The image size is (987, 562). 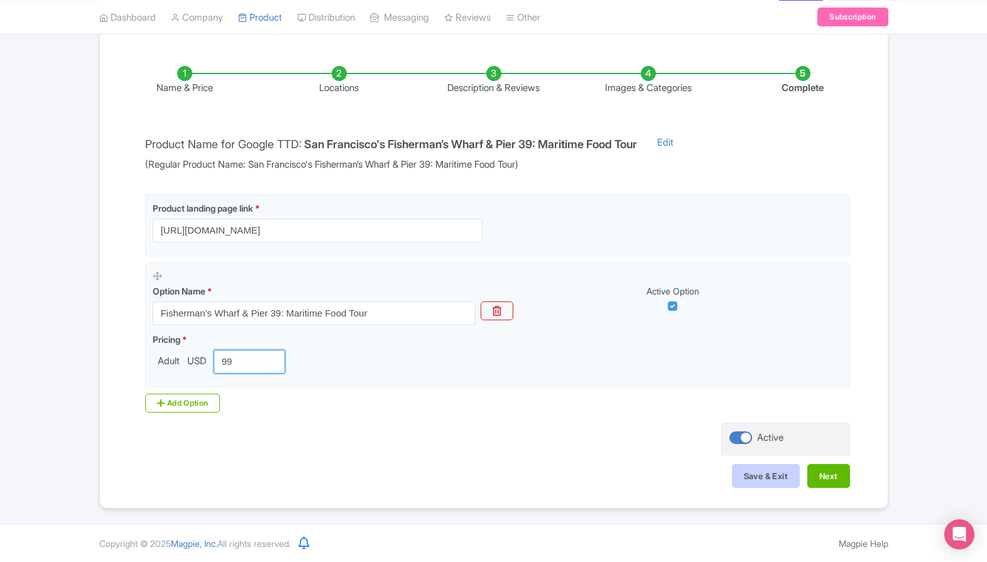 What do you see at coordinates (829, 476) in the screenshot?
I see `button: Next` at bounding box center [829, 476].